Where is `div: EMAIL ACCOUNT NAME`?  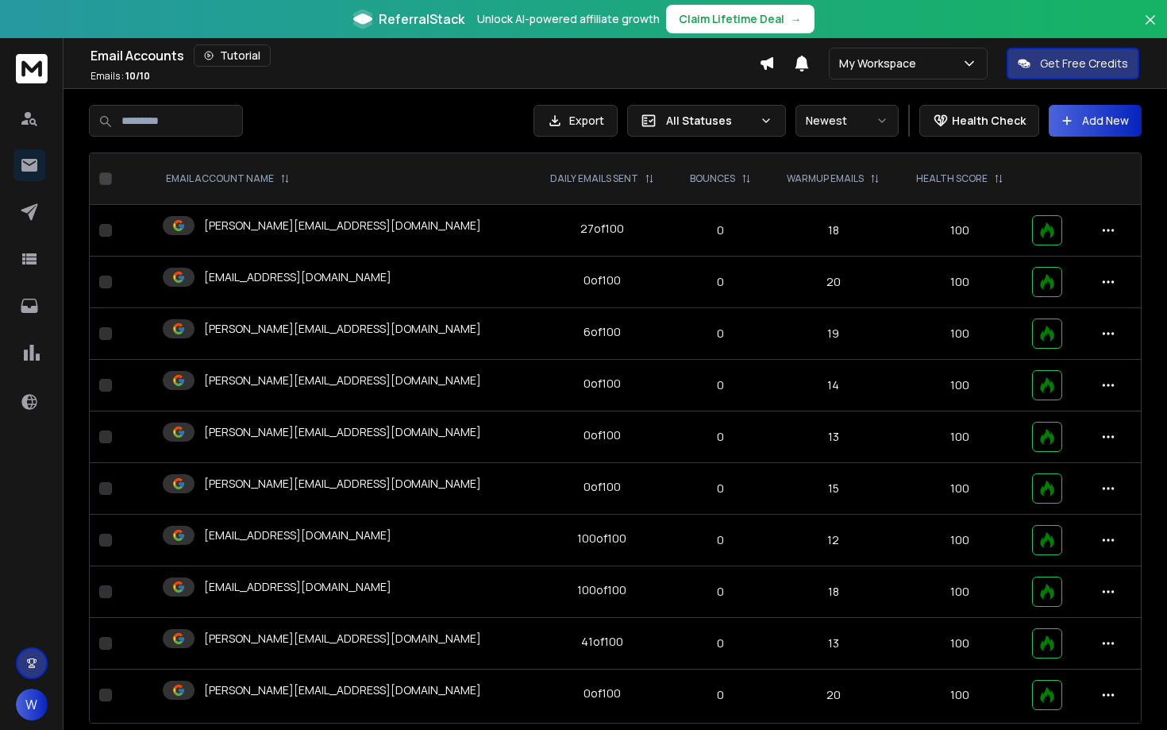 div: EMAIL ACCOUNT NAME is located at coordinates (228, 179).